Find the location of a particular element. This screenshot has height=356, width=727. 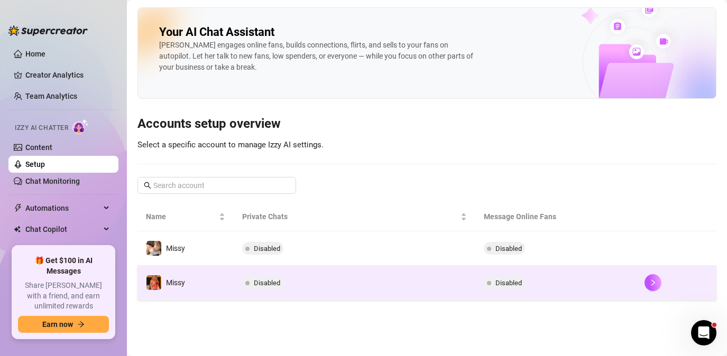

span: Private Chats is located at coordinates (350, 217).